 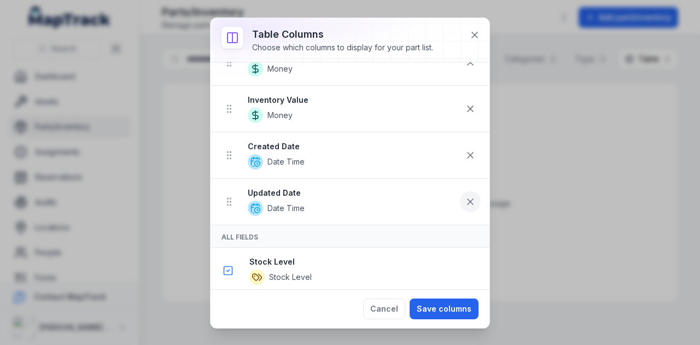 What do you see at coordinates (365, 262) in the screenshot?
I see `strong: Stock Level` at bounding box center [365, 262].